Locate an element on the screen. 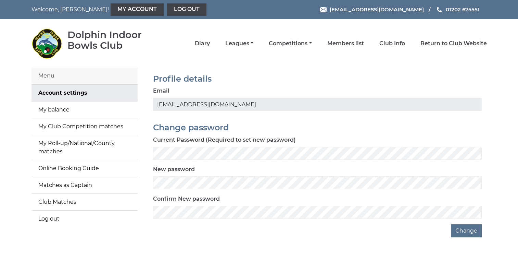  a: Members list is located at coordinates (346, 44).